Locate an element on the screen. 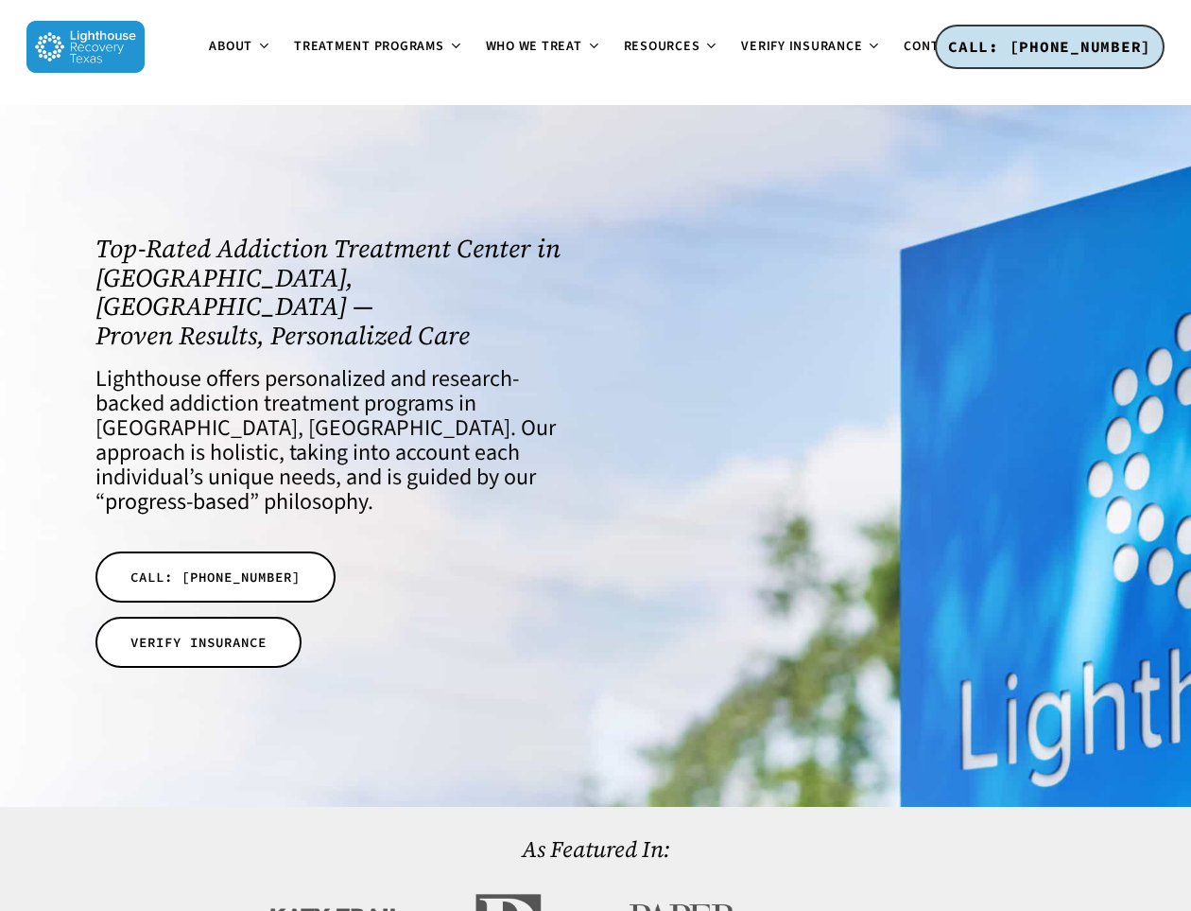 The width and height of the screenshot is (1191, 911). a: As Featured In: is located at coordinates (596, 848).